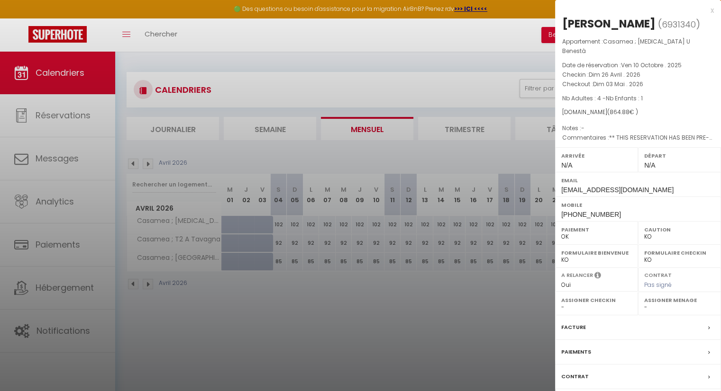 This screenshot has height=391, width=721. Describe the element at coordinates (679, 300) in the screenshot. I see `label: Assigner Menage` at that location.